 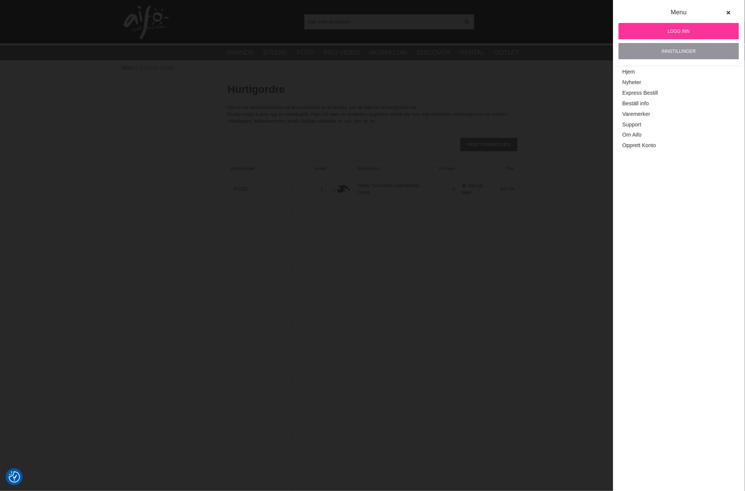 I want to click on a: Foto, so click(x=306, y=53).